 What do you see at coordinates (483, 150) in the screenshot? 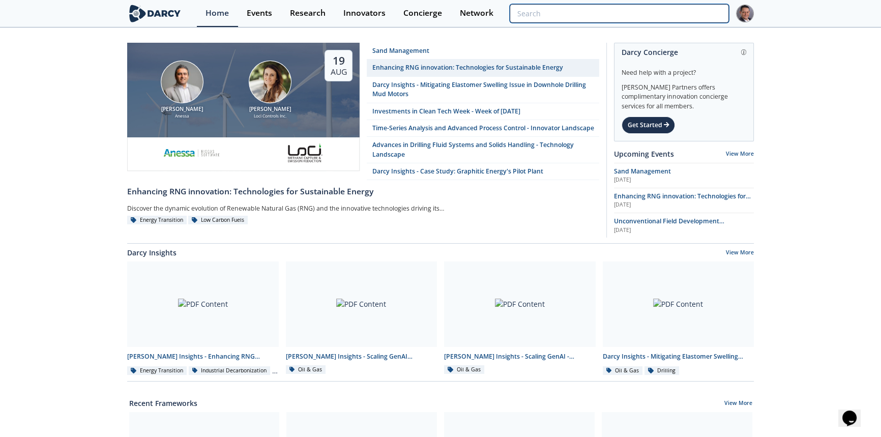
I see `a: Advances in Drilling Fluid Systems and Solids Handling - Technology Landscape` at bounding box center [483, 150].